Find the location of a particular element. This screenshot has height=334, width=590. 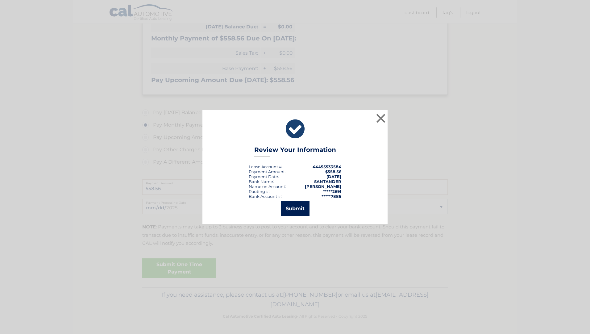

div: Routing #: is located at coordinates (259, 191).